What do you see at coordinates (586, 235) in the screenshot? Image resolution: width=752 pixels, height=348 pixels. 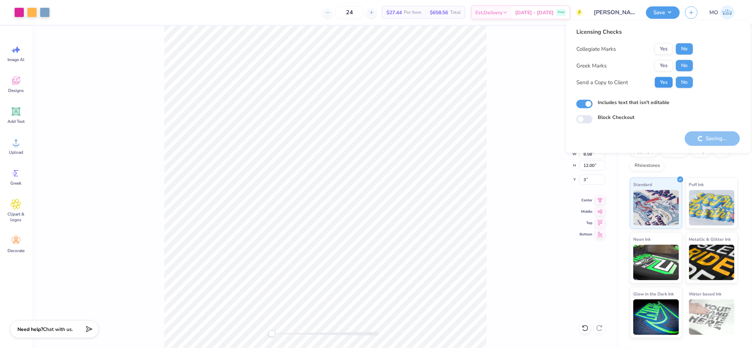 I see `span: Bottom` at bounding box center [586, 235].